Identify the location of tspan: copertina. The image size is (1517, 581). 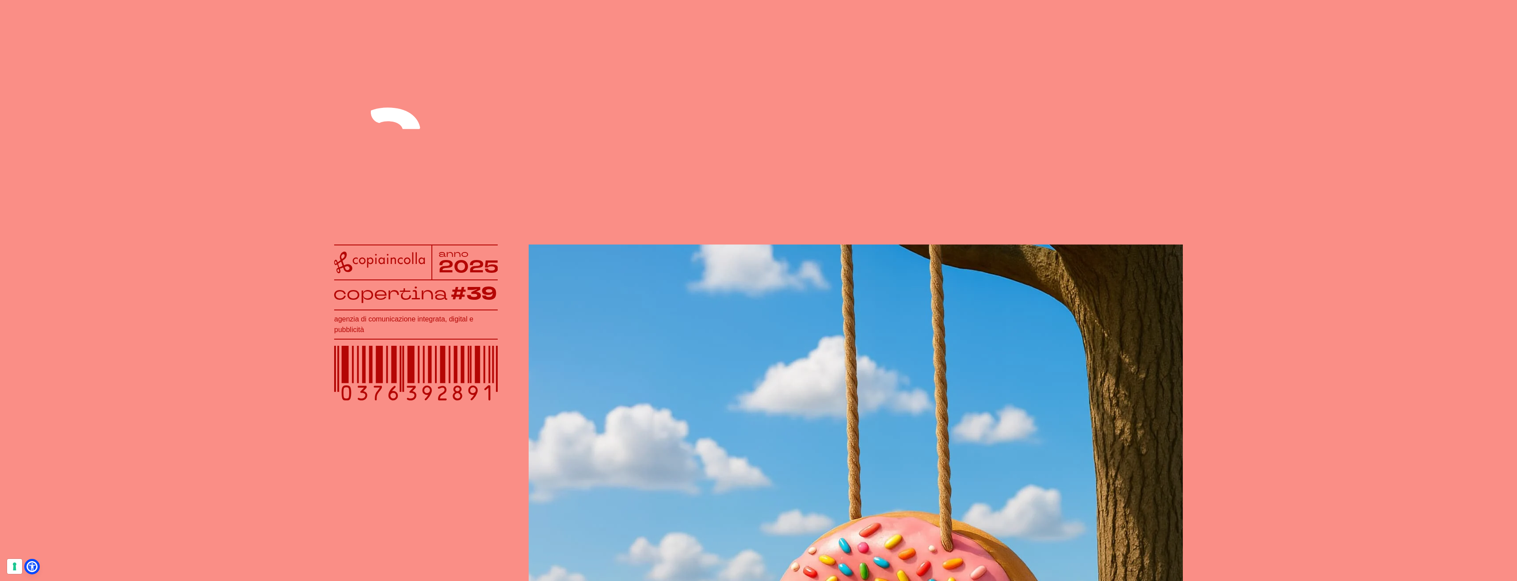
(390, 293).